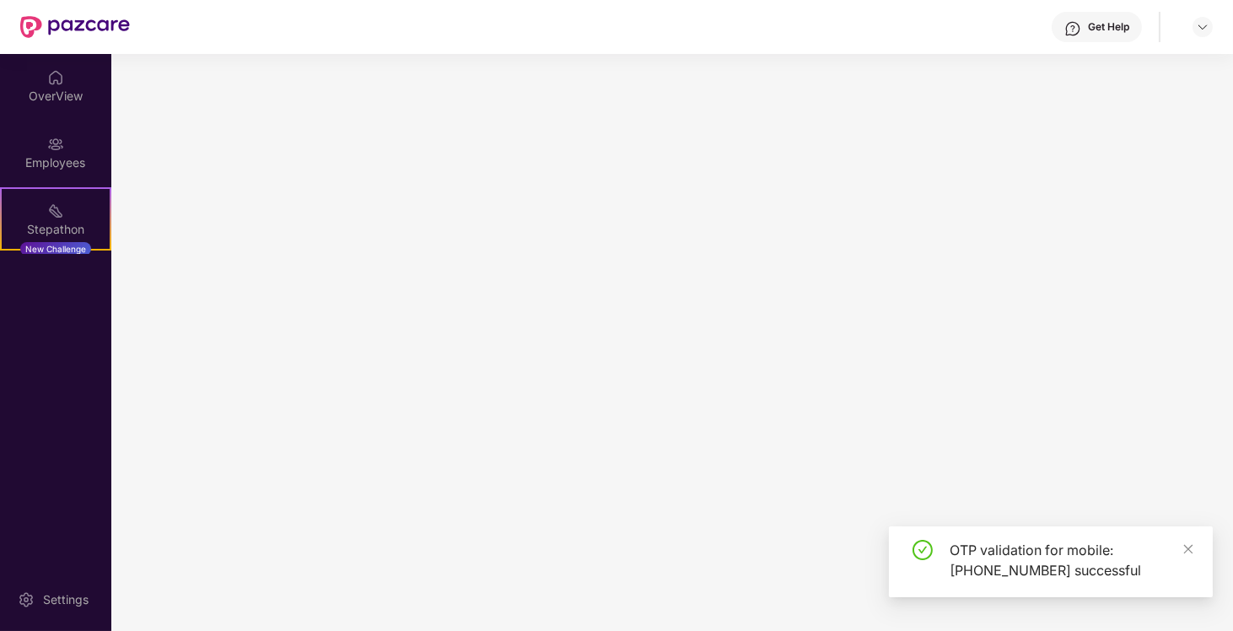 The image size is (1233, 631). What do you see at coordinates (56, 144) in the screenshot?
I see `img: svg+xml;base64,PHN2ZyBpZD0iRW1wbG95ZWVzIiB4bWxucz0iaHR0cDovL3d3dy53My5vcmcvMjAwMC9zdmciIHdpZHRoPS...` at bounding box center [56, 144].